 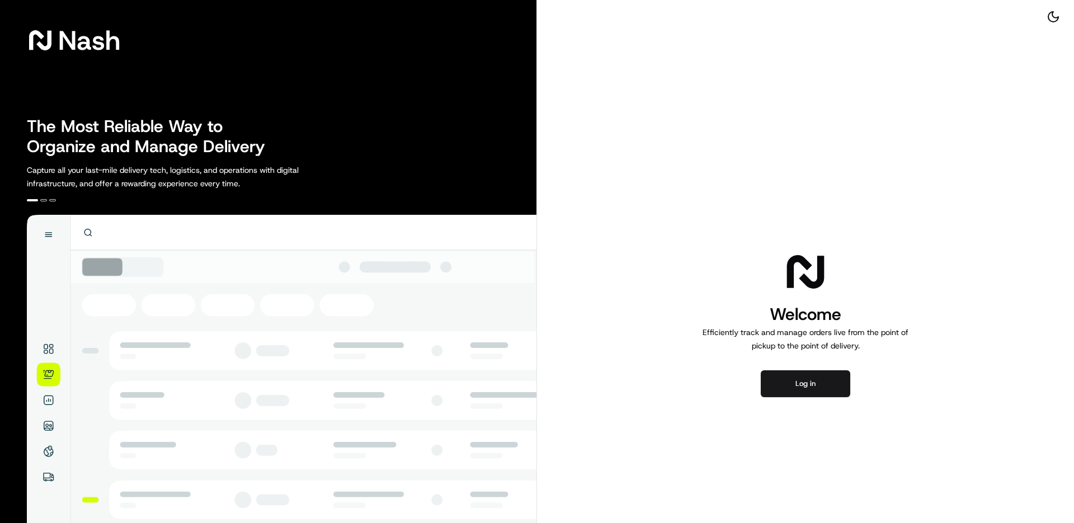 What do you see at coordinates (806, 339) in the screenshot?
I see `p: Efficiently track and manage orders live from the point of pickup to the point of delivery.` at bounding box center [806, 339].